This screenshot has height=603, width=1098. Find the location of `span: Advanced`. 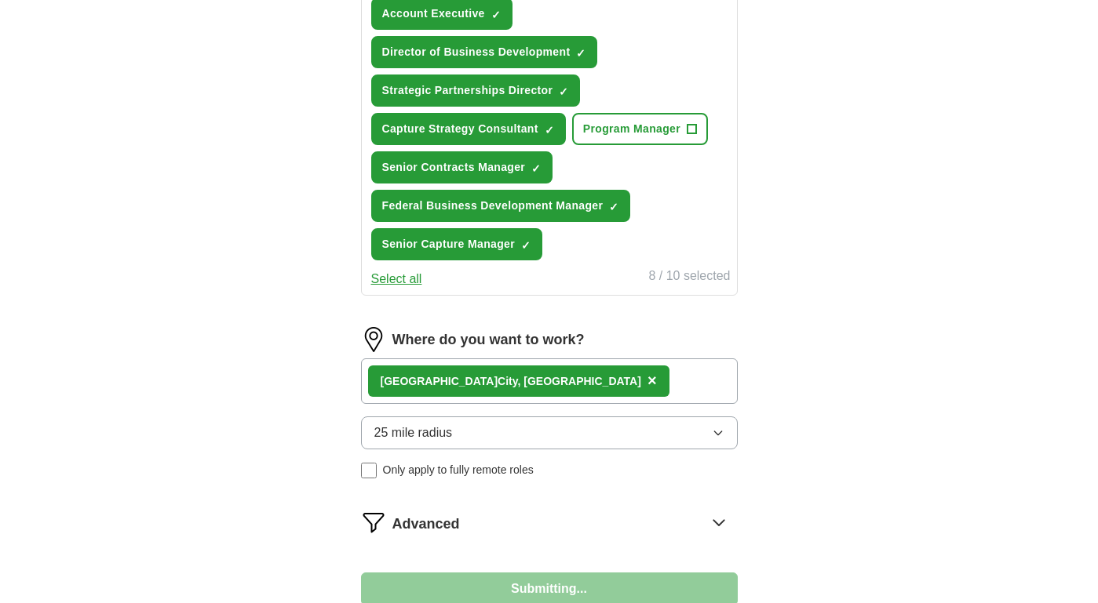

span: Advanced is located at coordinates (426, 524).